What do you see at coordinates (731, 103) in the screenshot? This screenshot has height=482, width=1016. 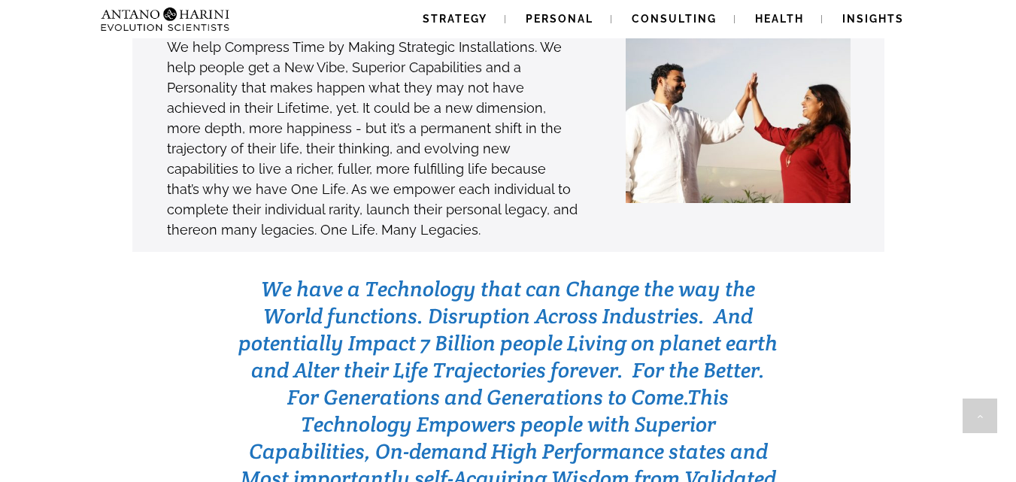 I see `img: AH` at bounding box center [731, 103].